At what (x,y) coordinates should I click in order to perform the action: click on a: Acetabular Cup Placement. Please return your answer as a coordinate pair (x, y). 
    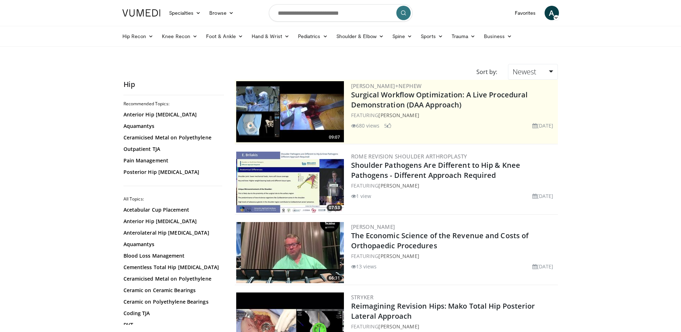
    Looking at the image, I should click on (172, 210).